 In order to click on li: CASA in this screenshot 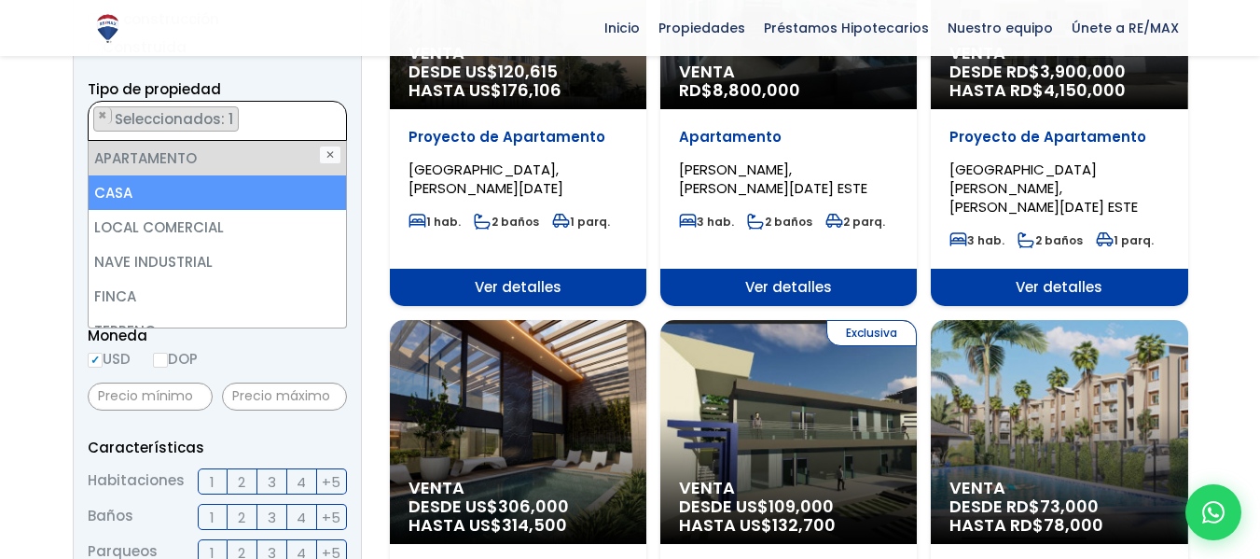, I will do `click(217, 192)`.